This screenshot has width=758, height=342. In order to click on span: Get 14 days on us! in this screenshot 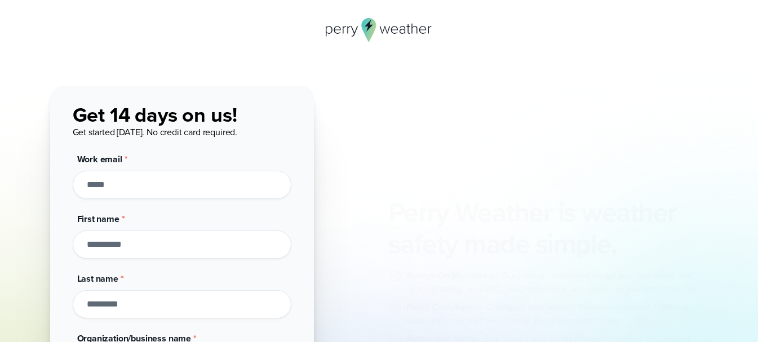, I will do `click(155, 114)`.